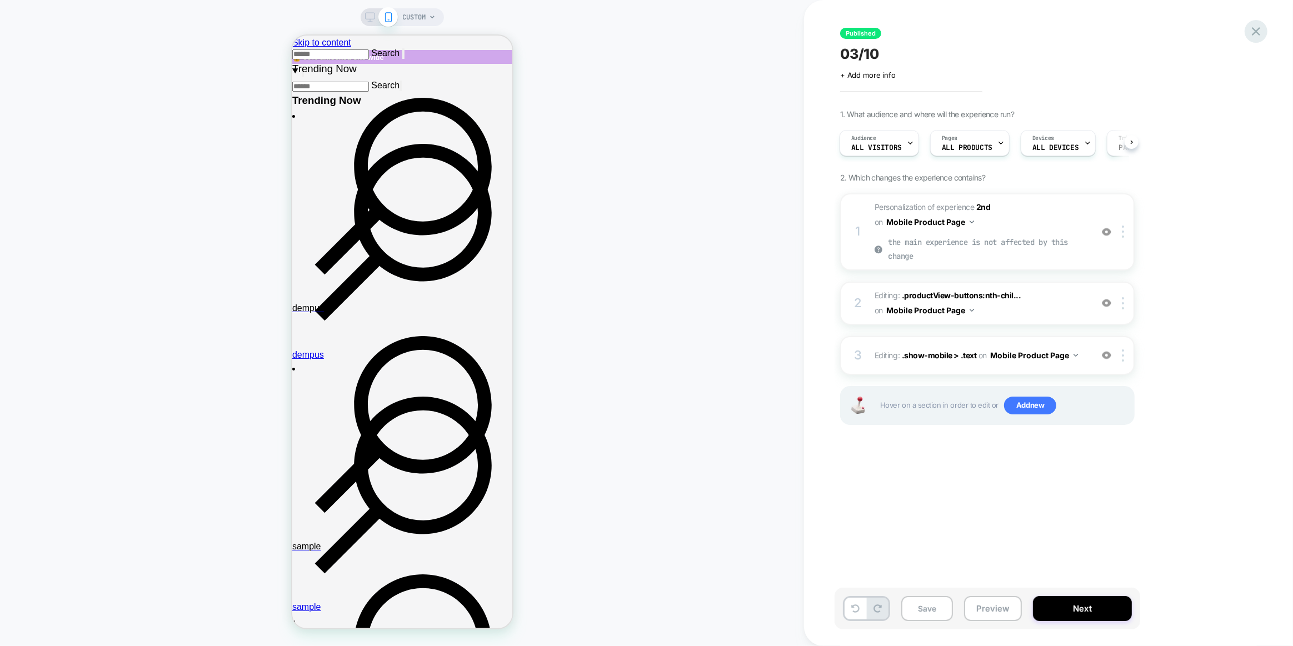 The image size is (1293, 646). What do you see at coordinates (967, 148) in the screenshot?
I see `span: ALL PRODUCTS` at bounding box center [967, 148].